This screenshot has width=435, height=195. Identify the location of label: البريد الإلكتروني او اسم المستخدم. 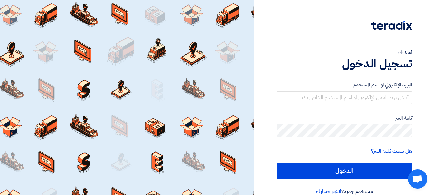
(344, 85).